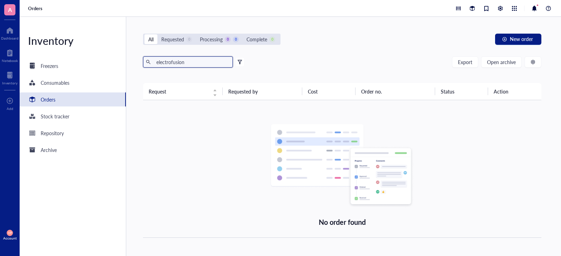 The width and height of the screenshot is (561, 256). Describe the element at coordinates (73, 116) in the screenshot. I see `a: Stock tracker` at that location.